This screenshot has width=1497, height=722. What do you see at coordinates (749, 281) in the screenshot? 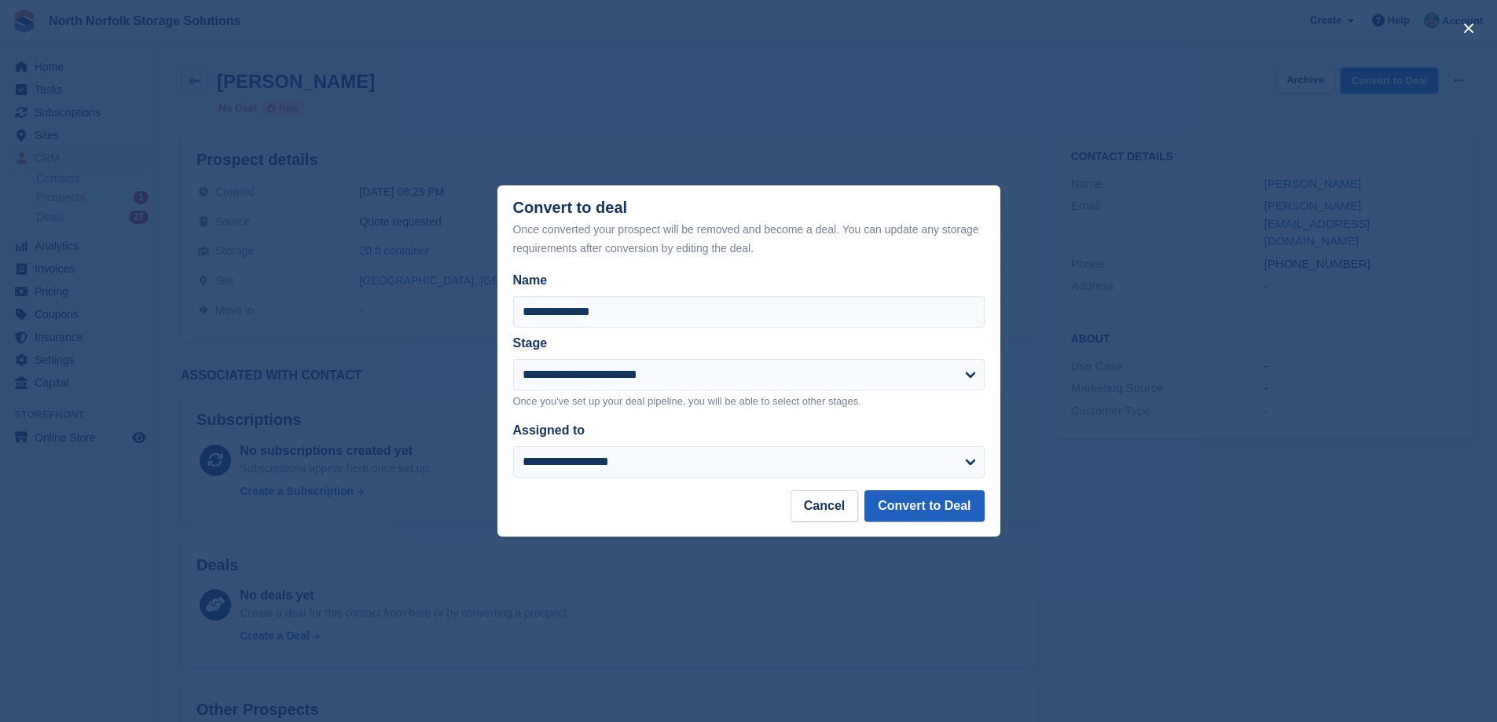
I see `label: Name` at bounding box center [749, 281].